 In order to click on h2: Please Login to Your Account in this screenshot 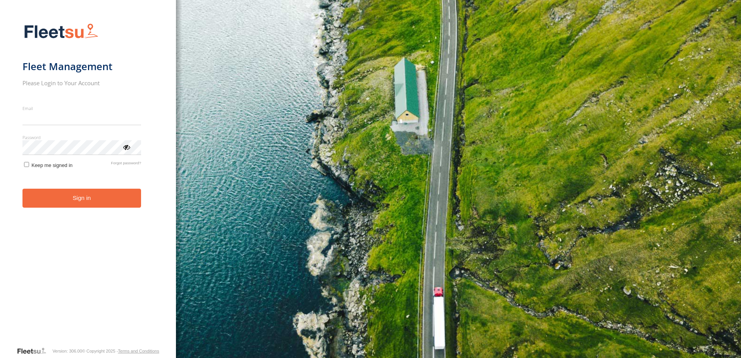, I will do `click(82, 83)`.